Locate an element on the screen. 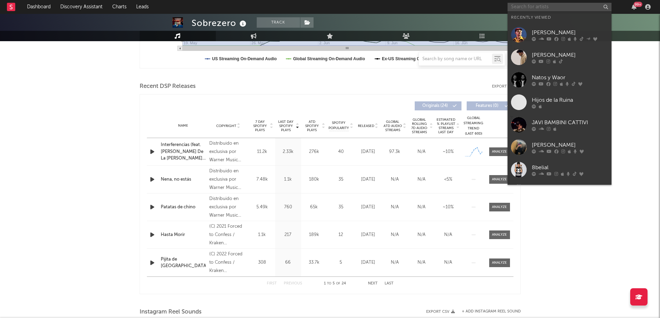 This screenshot has width=660, height=318. a: Hijos de la Ruina is located at coordinates (560, 102).